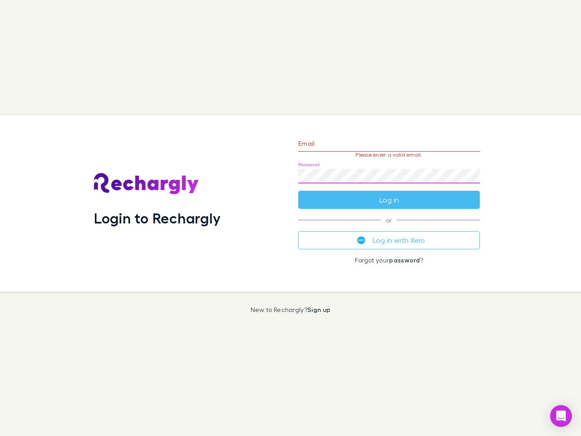  Describe the element at coordinates (389, 200) in the screenshot. I see `button: Log in` at that location.